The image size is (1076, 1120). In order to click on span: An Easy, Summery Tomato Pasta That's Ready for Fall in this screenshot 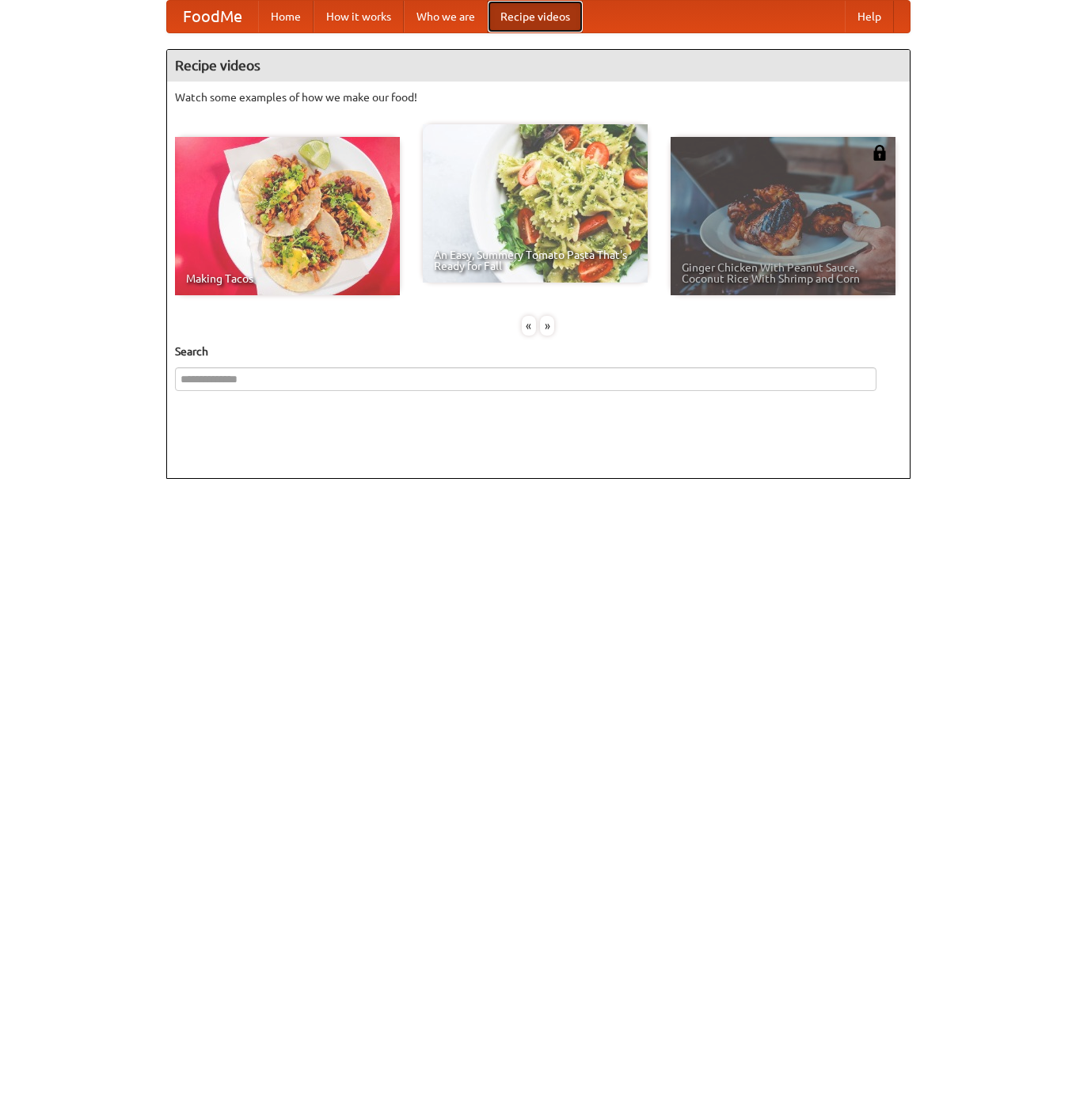, I will do `click(535, 261)`.